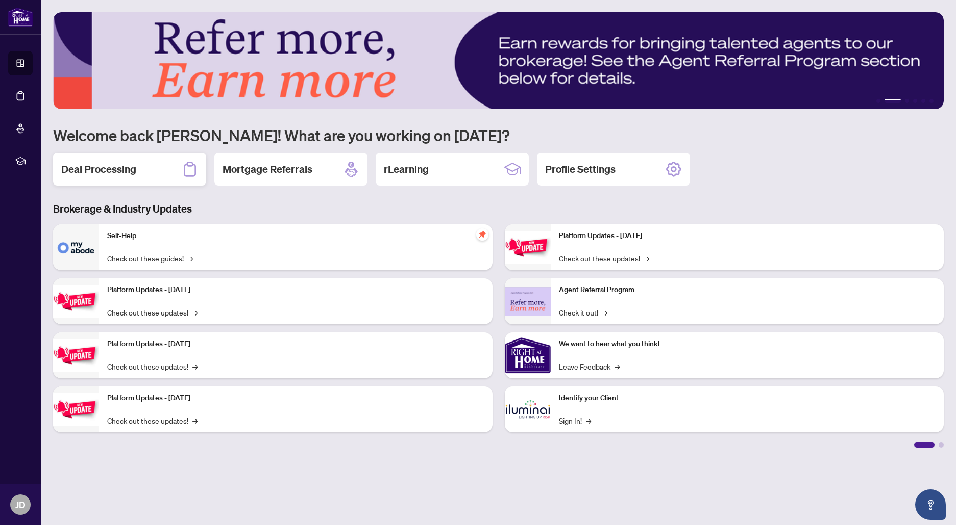  What do you see at coordinates (76, 247) in the screenshot?
I see `img: Self-Help` at bounding box center [76, 247].